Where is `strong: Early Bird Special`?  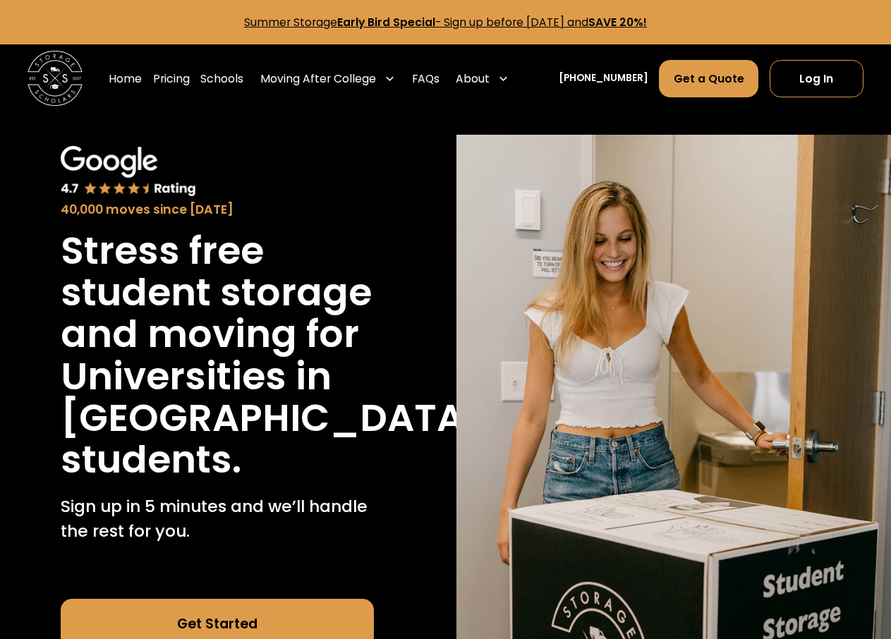
strong: Early Bird Special is located at coordinates (386, 22).